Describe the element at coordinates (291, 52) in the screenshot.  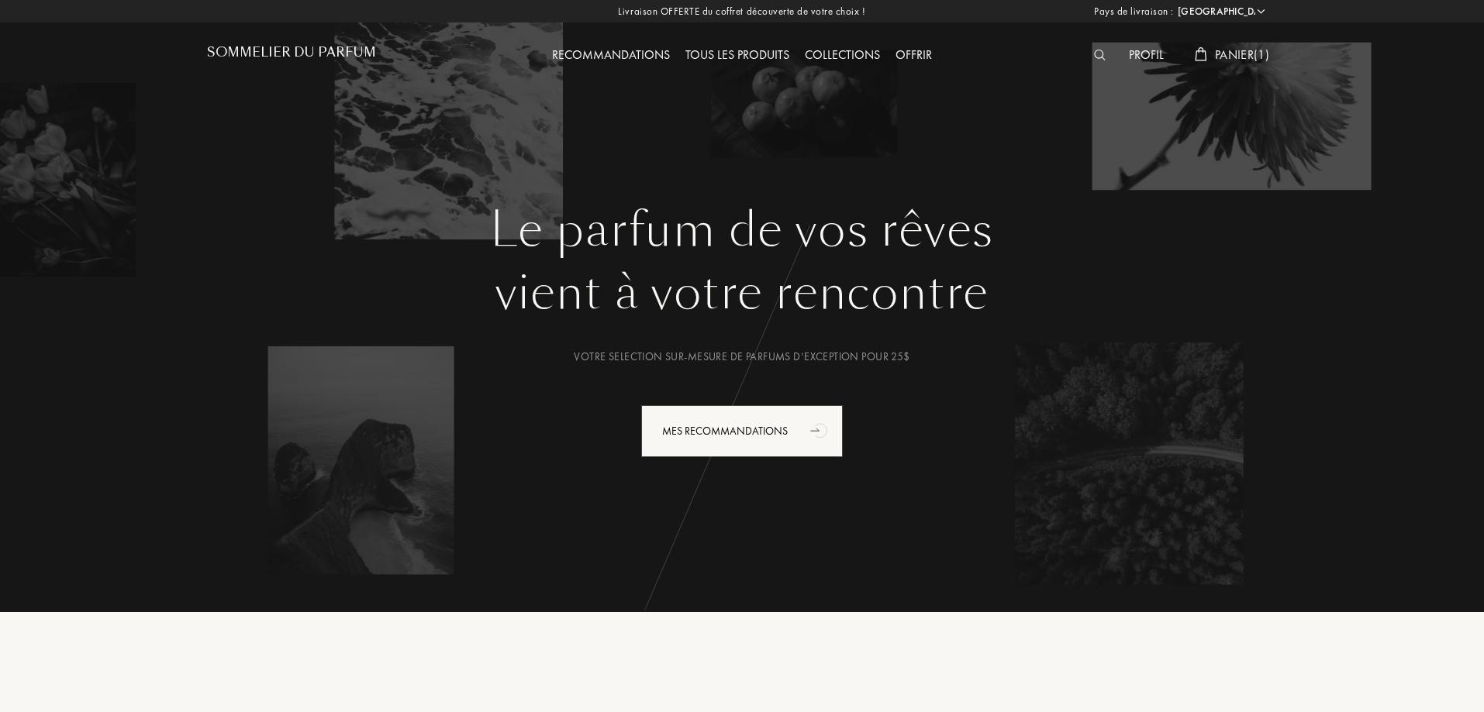
I see `h1: Sommelier du Parfum` at that location.